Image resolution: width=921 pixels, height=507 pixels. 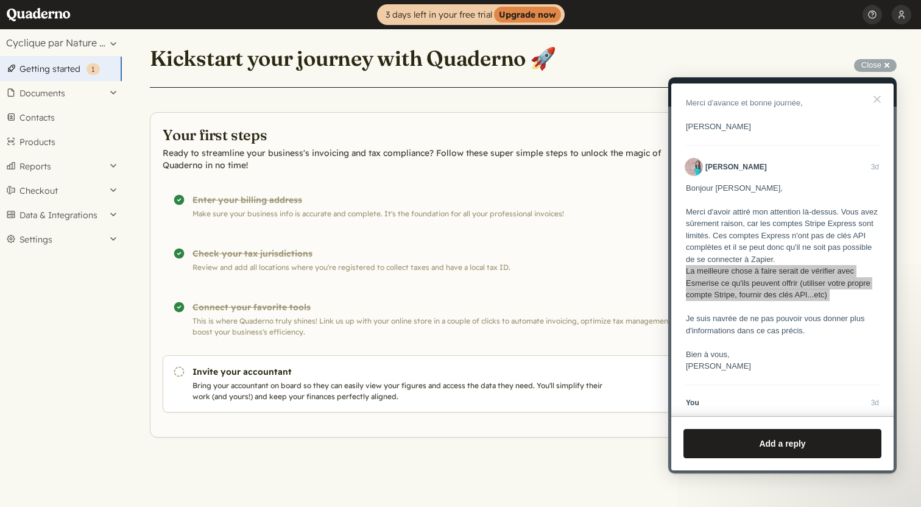 What do you see at coordinates (431, 135) in the screenshot?
I see `h2: Your first steps` at bounding box center [431, 135].